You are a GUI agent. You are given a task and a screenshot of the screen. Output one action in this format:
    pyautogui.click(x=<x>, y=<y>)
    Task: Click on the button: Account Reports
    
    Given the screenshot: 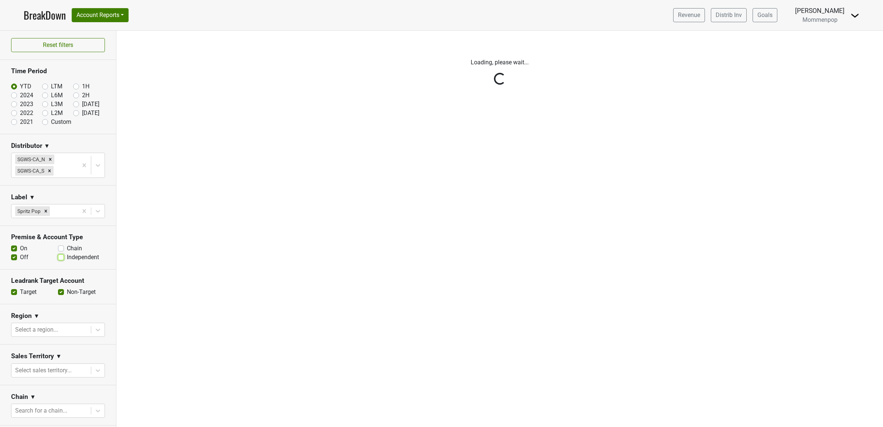 What is the action you would take?
    pyautogui.click(x=100, y=15)
    